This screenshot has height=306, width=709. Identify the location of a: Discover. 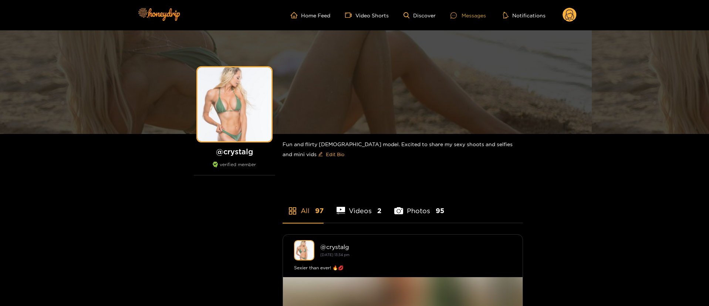
(419, 15).